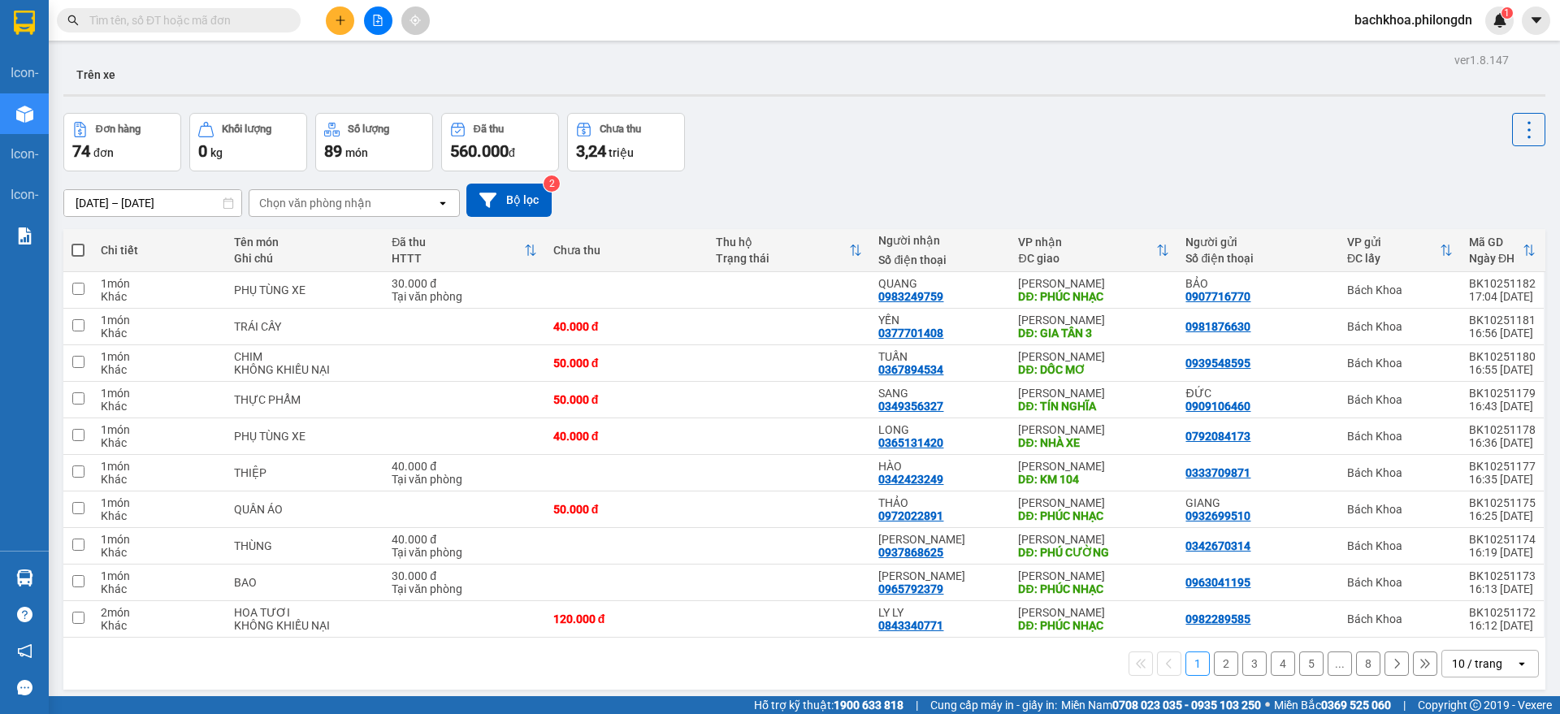 The image size is (1560, 714). Describe the element at coordinates (24, 614) in the screenshot. I see `span: question-circle` at that location.